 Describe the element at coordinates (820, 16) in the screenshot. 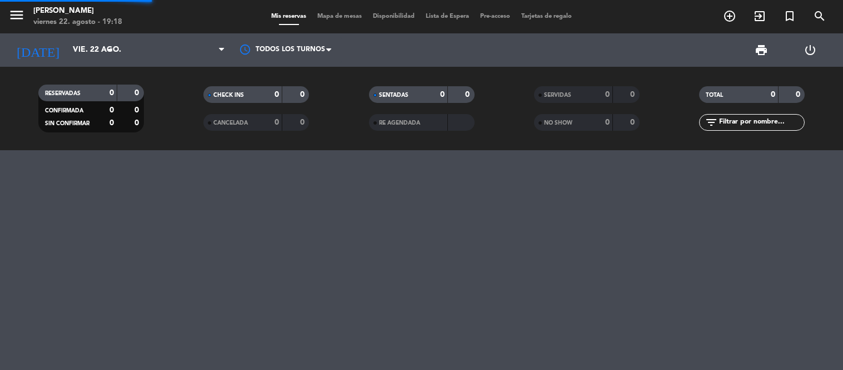

I see `i: search` at that location.